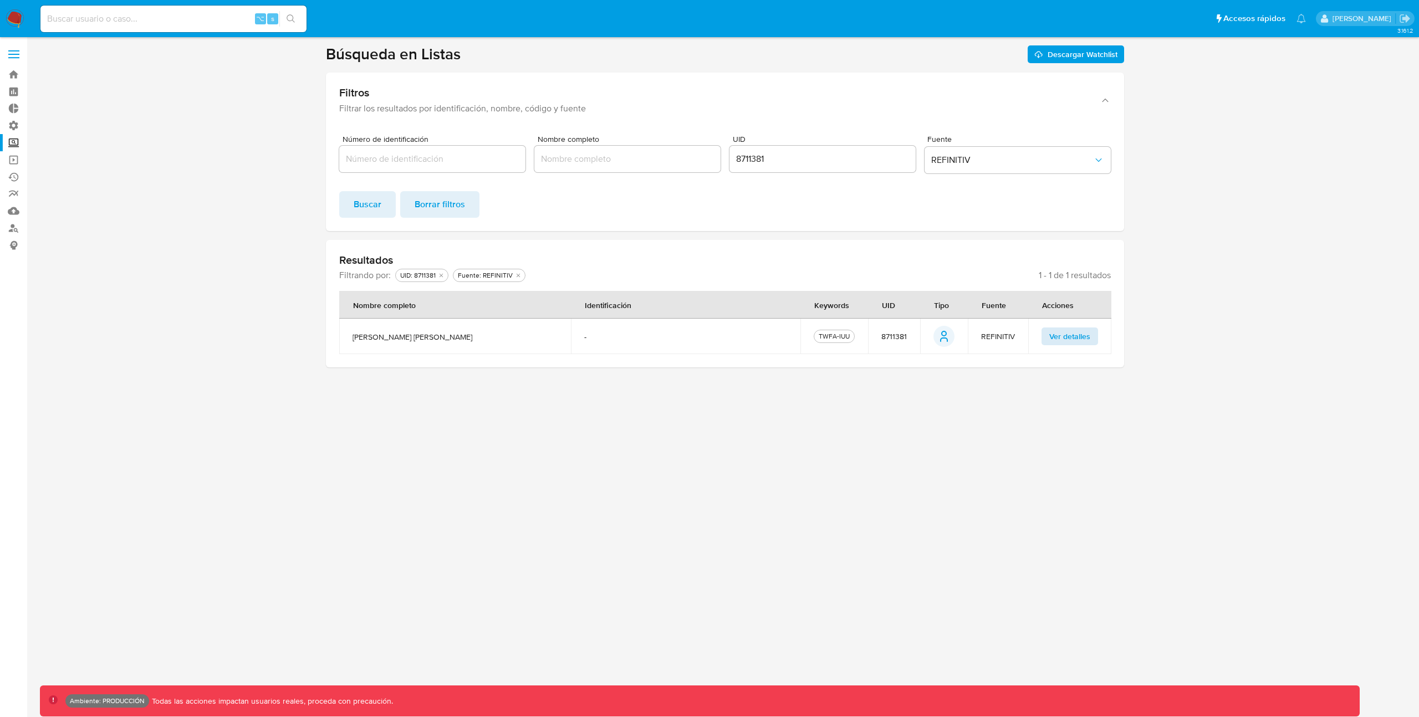 The width and height of the screenshot is (1419, 717). Describe the element at coordinates (1405, 18) in the screenshot. I see `a: Salir` at that location.